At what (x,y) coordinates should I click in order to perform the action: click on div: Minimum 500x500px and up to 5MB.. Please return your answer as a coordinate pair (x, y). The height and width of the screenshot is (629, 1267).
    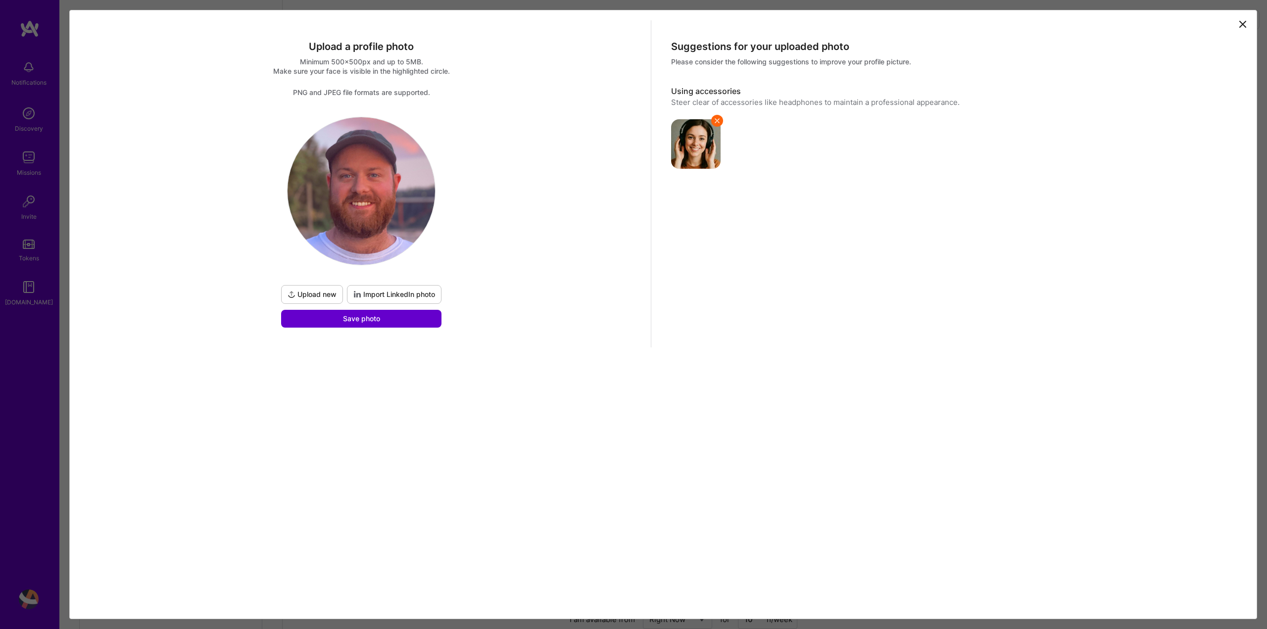
    Looking at the image, I should click on (361, 61).